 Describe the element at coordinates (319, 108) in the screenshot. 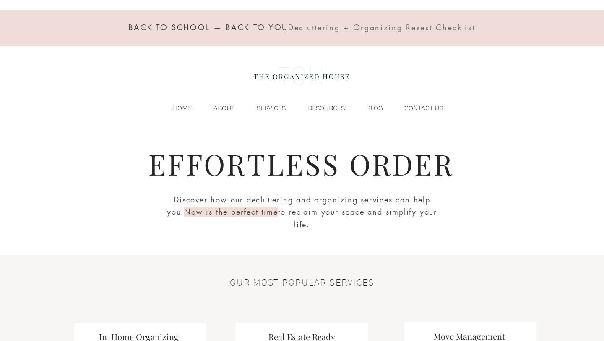

I see `a: RESOURCES` at that location.